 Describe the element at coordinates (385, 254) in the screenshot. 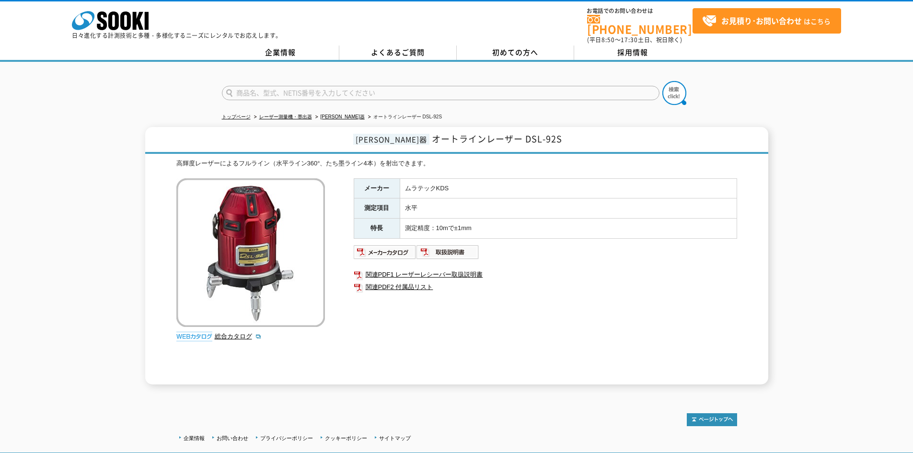

I see `a: メーカーカタログ` at that location.